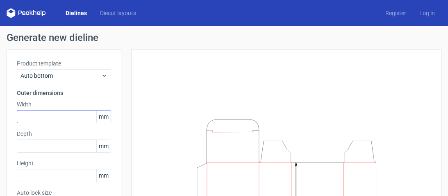 The image size is (448, 196). Describe the element at coordinates (64, 163) in the screenshot. I see `label: Height` at that location.